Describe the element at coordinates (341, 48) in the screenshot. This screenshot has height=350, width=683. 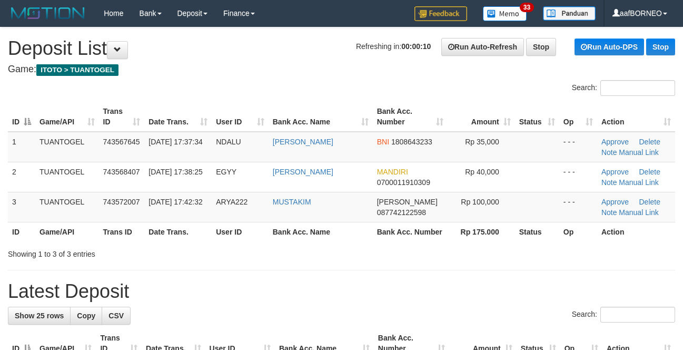
I see `h1: Deposit List` at that location.